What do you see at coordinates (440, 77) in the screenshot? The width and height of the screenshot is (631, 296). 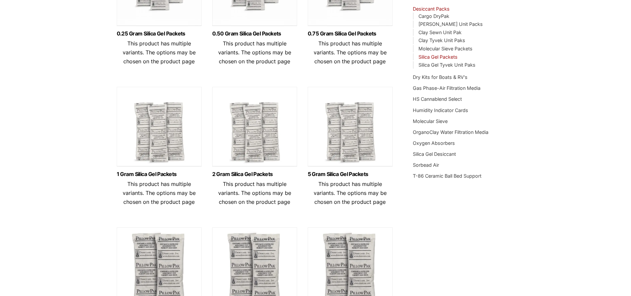 I see `a: Dry Kits for Boats & RV's` at bounding box center [440, 77].